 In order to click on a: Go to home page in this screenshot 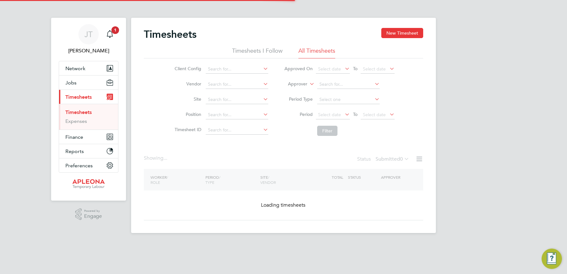, I will do `click(89, 184)`.